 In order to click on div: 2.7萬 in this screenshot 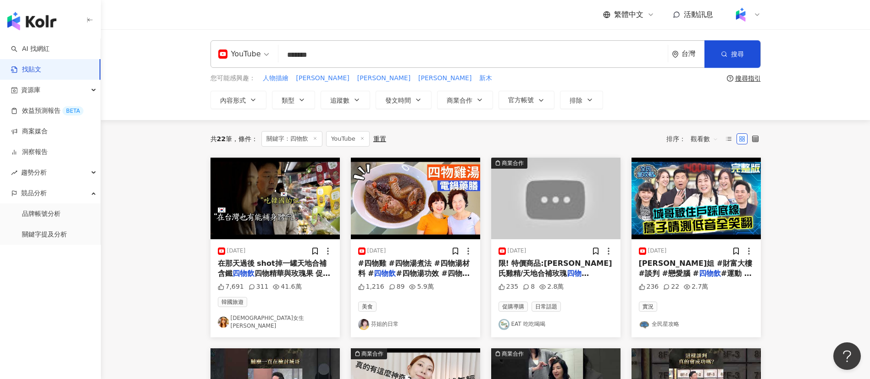, I will do `click(696, 287)`.